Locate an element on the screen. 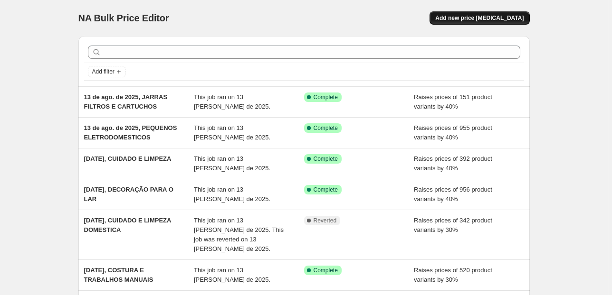 The height and width of the screenshot is (295, 612). span: Add filter is located at coordinates (103, 72).